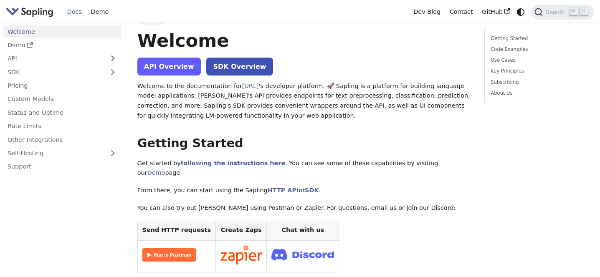 The image size is (600, 277). I want to click on a: Contact, so click(461, 12).